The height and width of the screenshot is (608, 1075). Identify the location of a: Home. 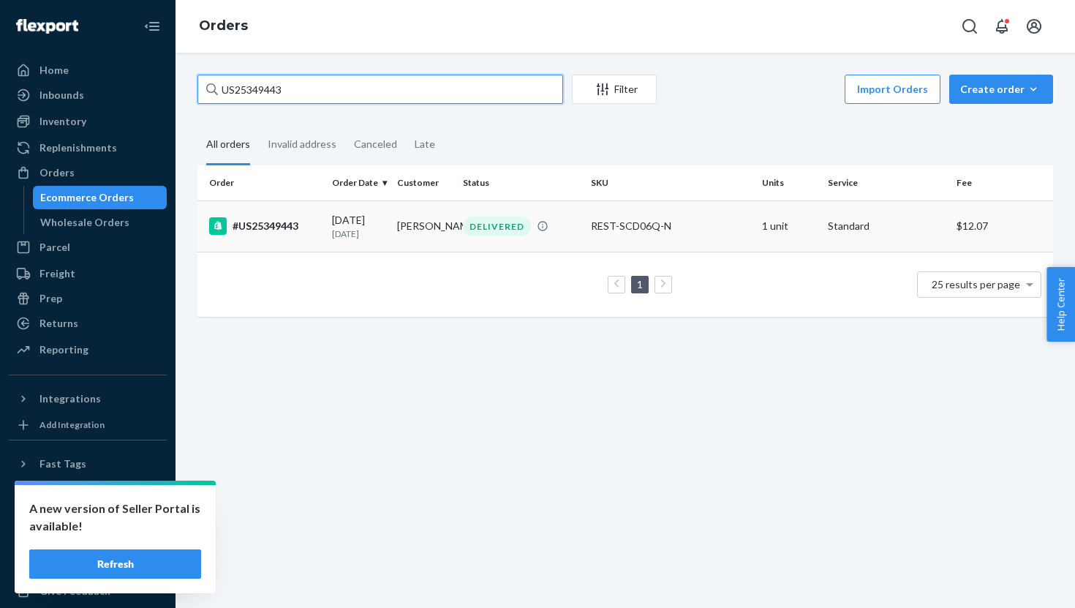
(88, 70).